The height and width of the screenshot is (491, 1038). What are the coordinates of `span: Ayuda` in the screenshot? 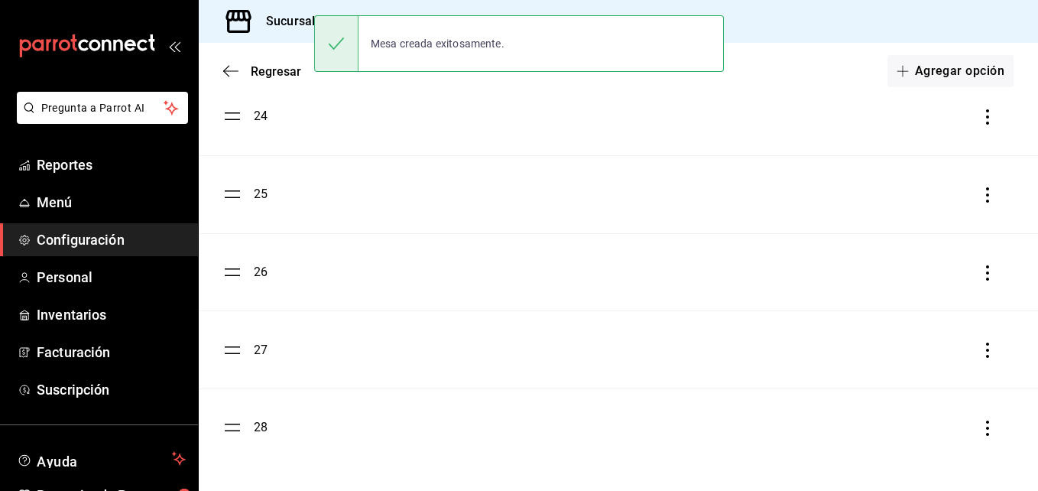 It's located at (101, 459).